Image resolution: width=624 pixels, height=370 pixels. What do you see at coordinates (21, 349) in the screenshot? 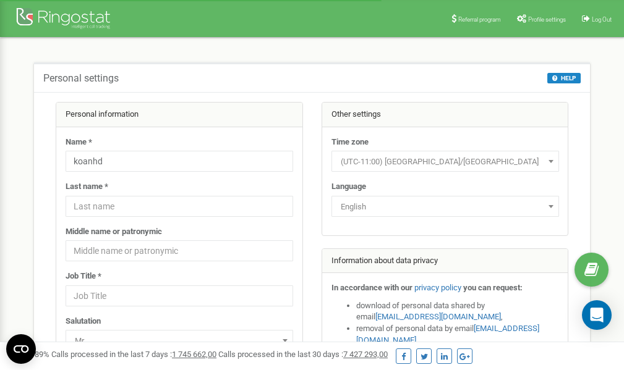
I see `button: Open CMP widget` at bounding box center [21, 349].